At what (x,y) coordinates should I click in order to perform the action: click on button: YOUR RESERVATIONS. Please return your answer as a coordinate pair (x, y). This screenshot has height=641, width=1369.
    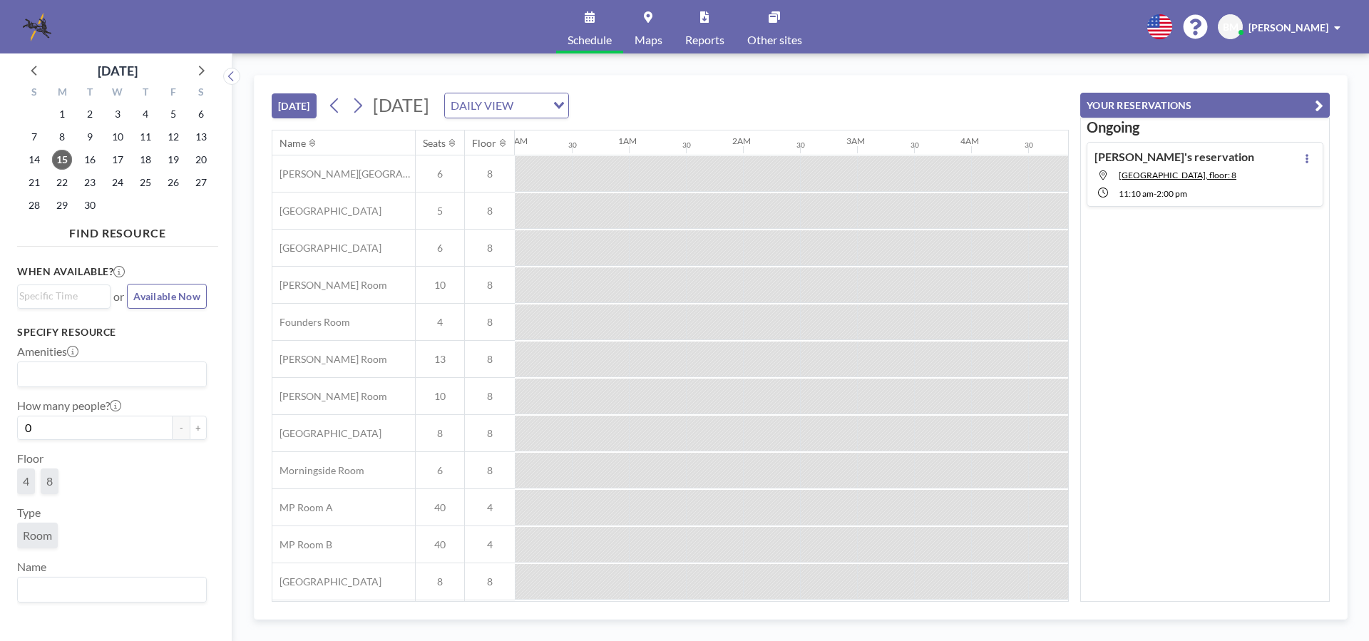
    Looking at the image, I should click on (1205, 105).